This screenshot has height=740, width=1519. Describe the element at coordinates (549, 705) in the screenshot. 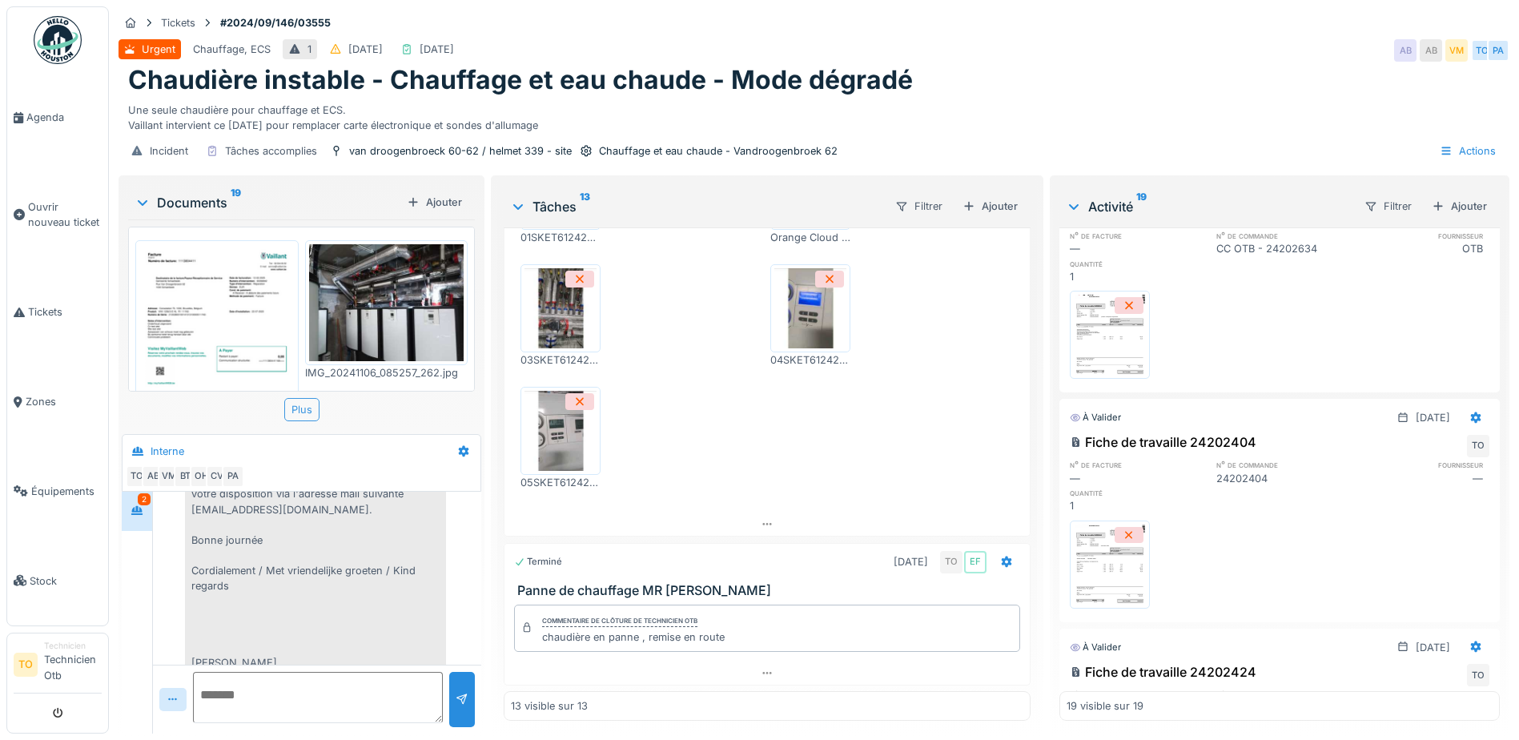

I see `div: 13 visible sur 13` at that location.